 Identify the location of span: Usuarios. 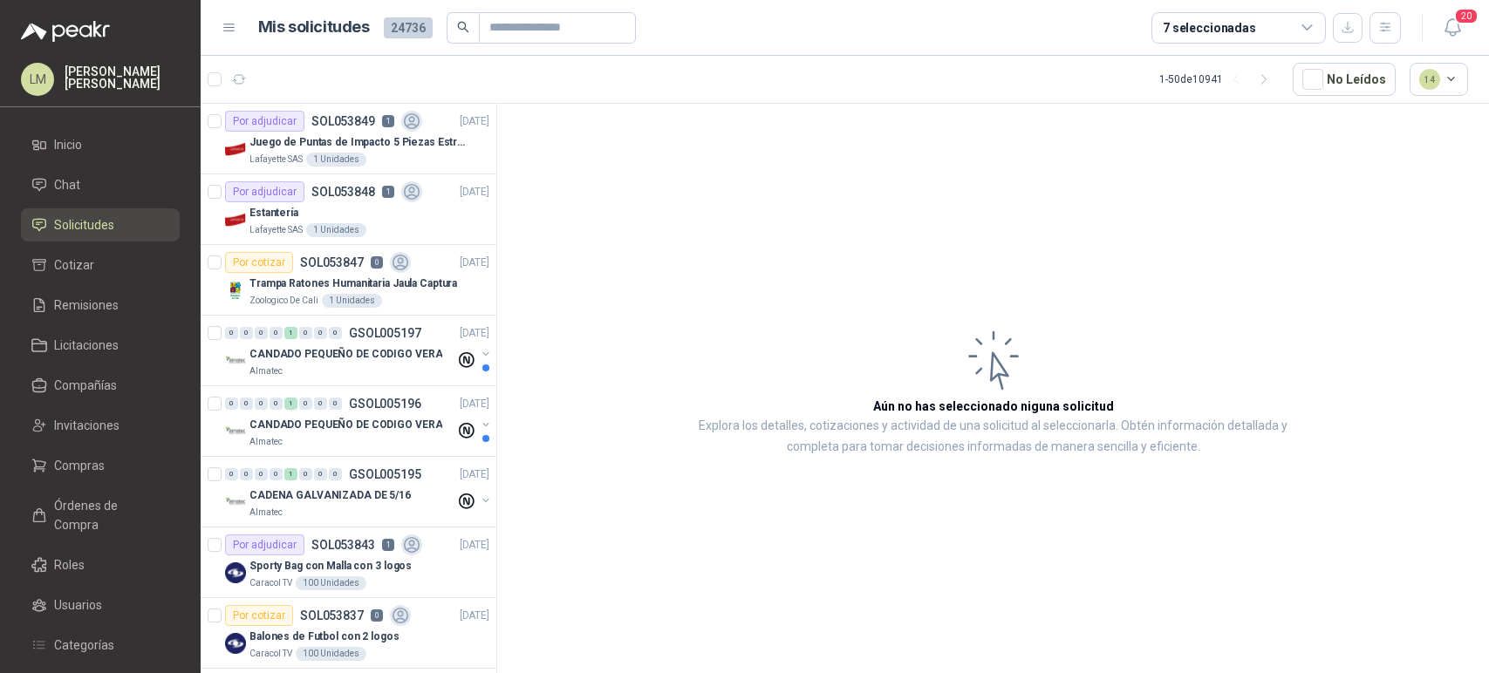
(78, 605).